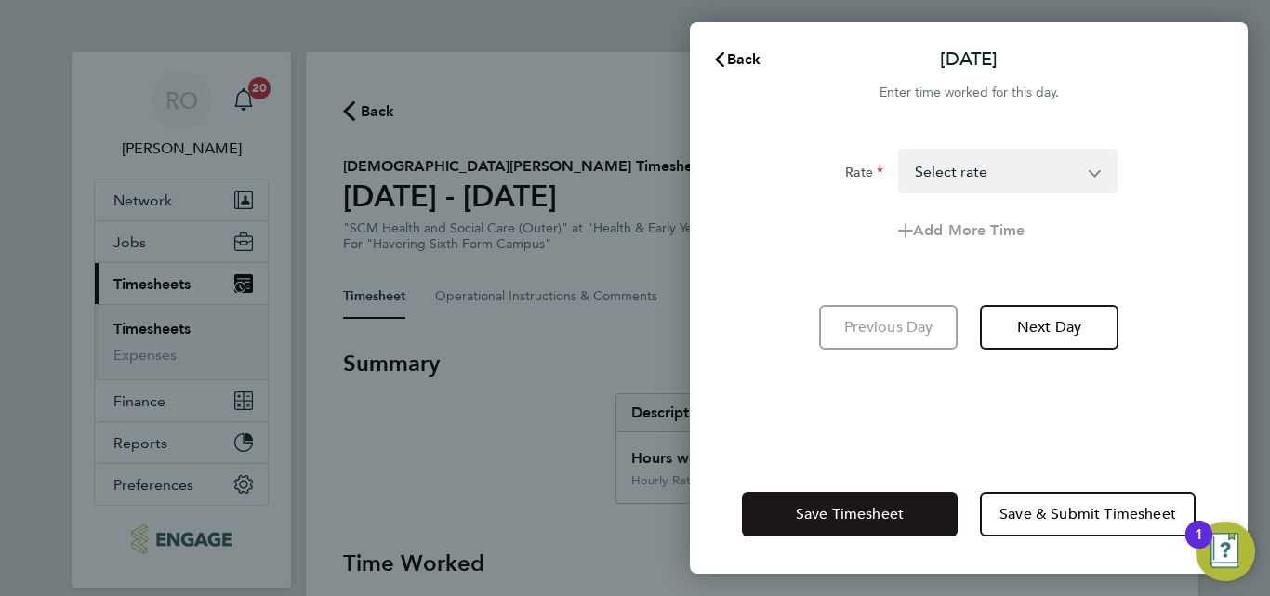 Image resolution: width=1270 pixels, height=596 pixels. What do you see at coordinates (1087, 514) in the screenshot?
I see `span: Save & Submit Timesheet` at bounding box center [1087, 514].